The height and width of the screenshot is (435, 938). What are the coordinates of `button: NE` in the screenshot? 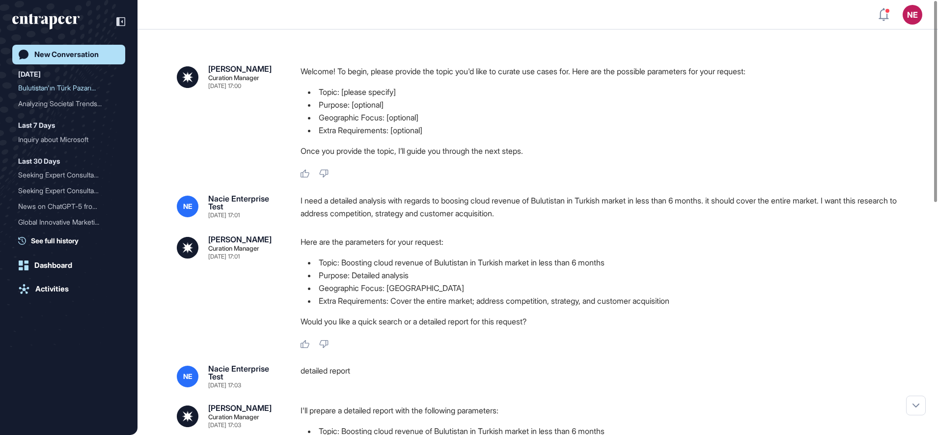 It's located at (912, 15).